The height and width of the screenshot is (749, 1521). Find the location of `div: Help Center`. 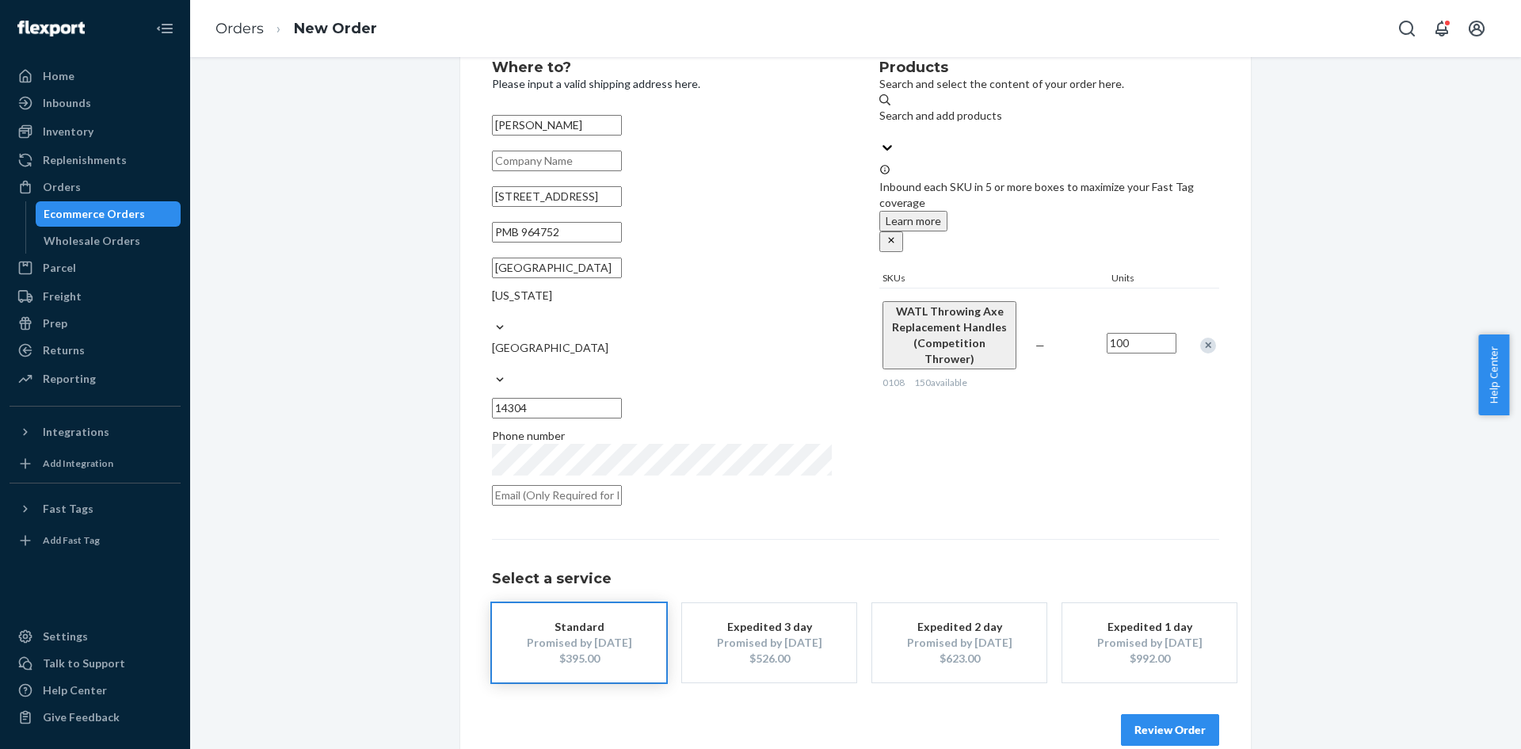

div: Help Center is located at coordinates (74, 690).